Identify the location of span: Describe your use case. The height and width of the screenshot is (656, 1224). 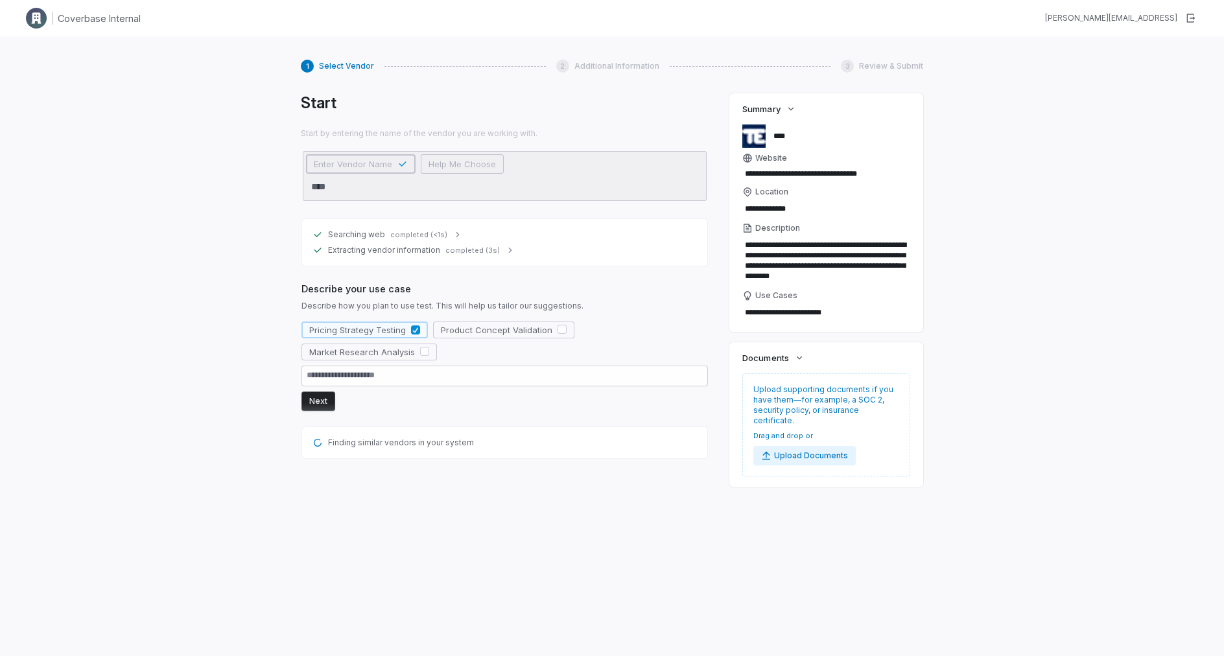
(504, 288).